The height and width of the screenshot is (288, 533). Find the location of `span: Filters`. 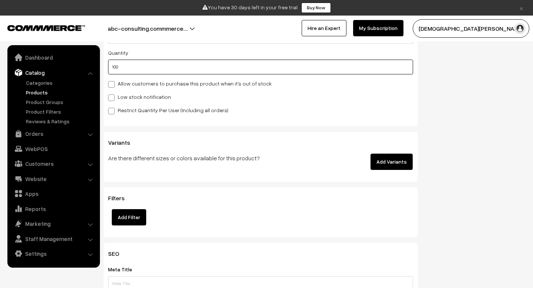

span: Filters is located at coordinates (121, 198).